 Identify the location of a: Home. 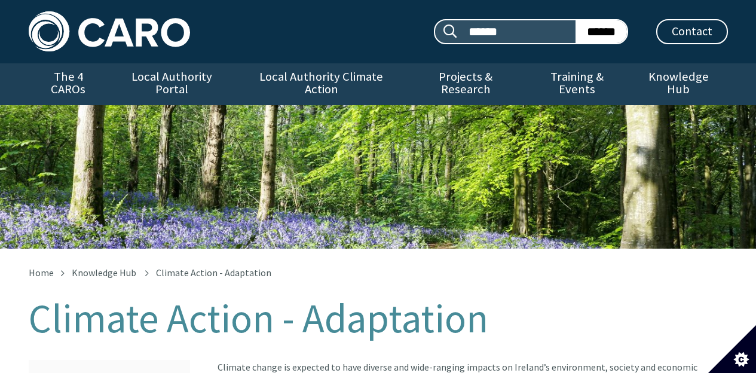
(41, 273).